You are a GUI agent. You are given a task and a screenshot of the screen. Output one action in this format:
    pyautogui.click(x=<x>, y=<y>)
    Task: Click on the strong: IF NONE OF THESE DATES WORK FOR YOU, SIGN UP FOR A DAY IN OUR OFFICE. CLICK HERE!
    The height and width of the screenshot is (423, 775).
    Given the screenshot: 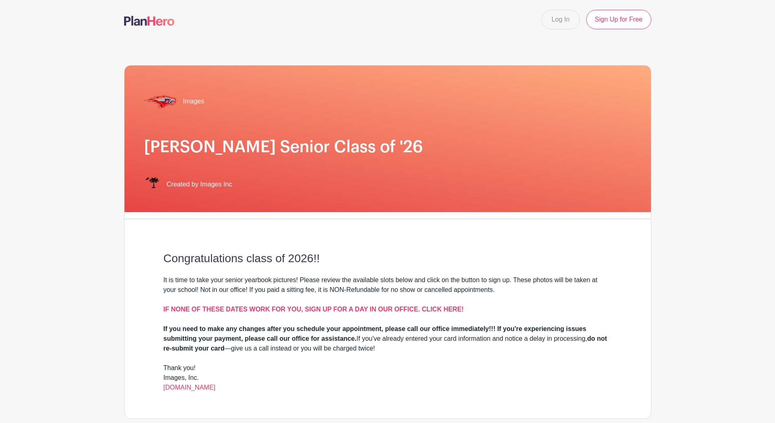 What is the action you would take?
    pyautogui.click(x=314, y=309)
    